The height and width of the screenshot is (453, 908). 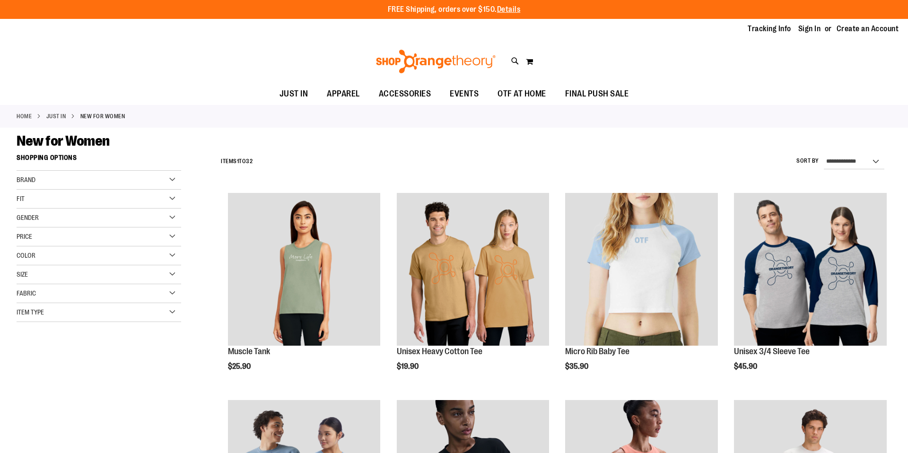 What do you see at coordinates (436, 61) in the screenshot?
I see `img: Shop Orangetheory` at bounding box center [436, 61].